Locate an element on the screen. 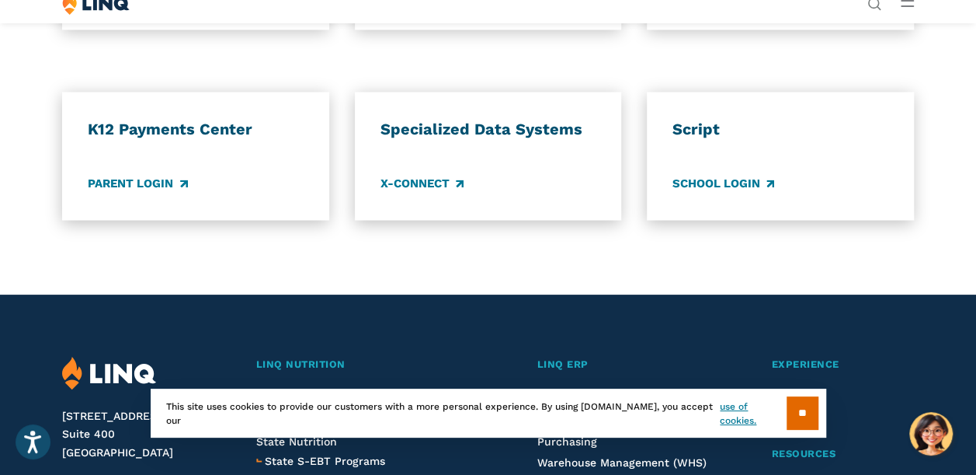 The height and width of the screenshot is (475, 976). a: Experience is located at coordinates (843, 364).